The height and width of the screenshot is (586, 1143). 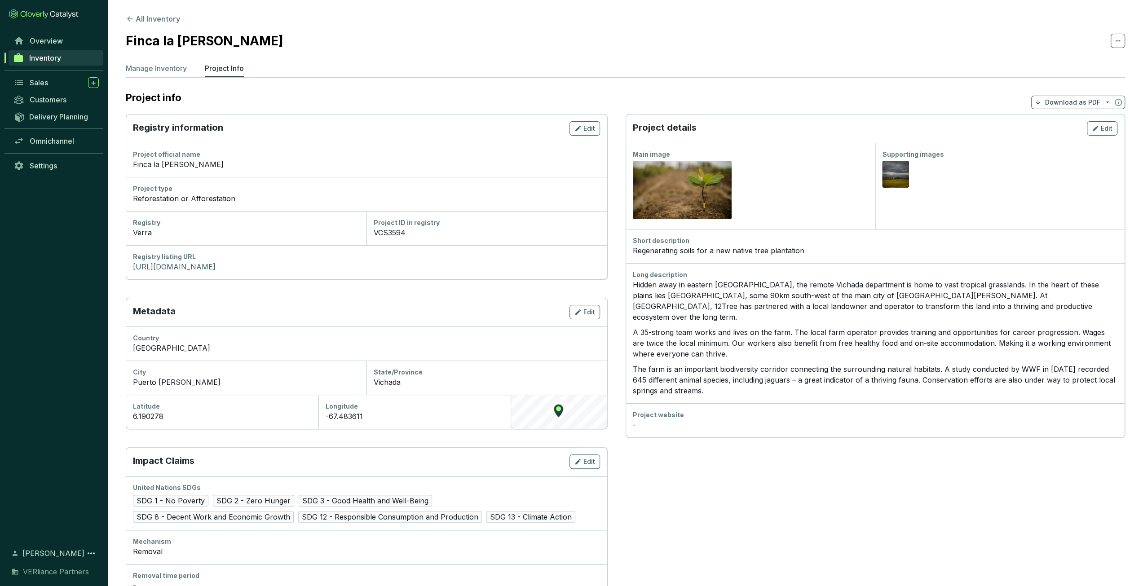 What do you see at coordinates (56, 100) in the screenshot?
I see `a: Customers` at bounding box center [56, 100].